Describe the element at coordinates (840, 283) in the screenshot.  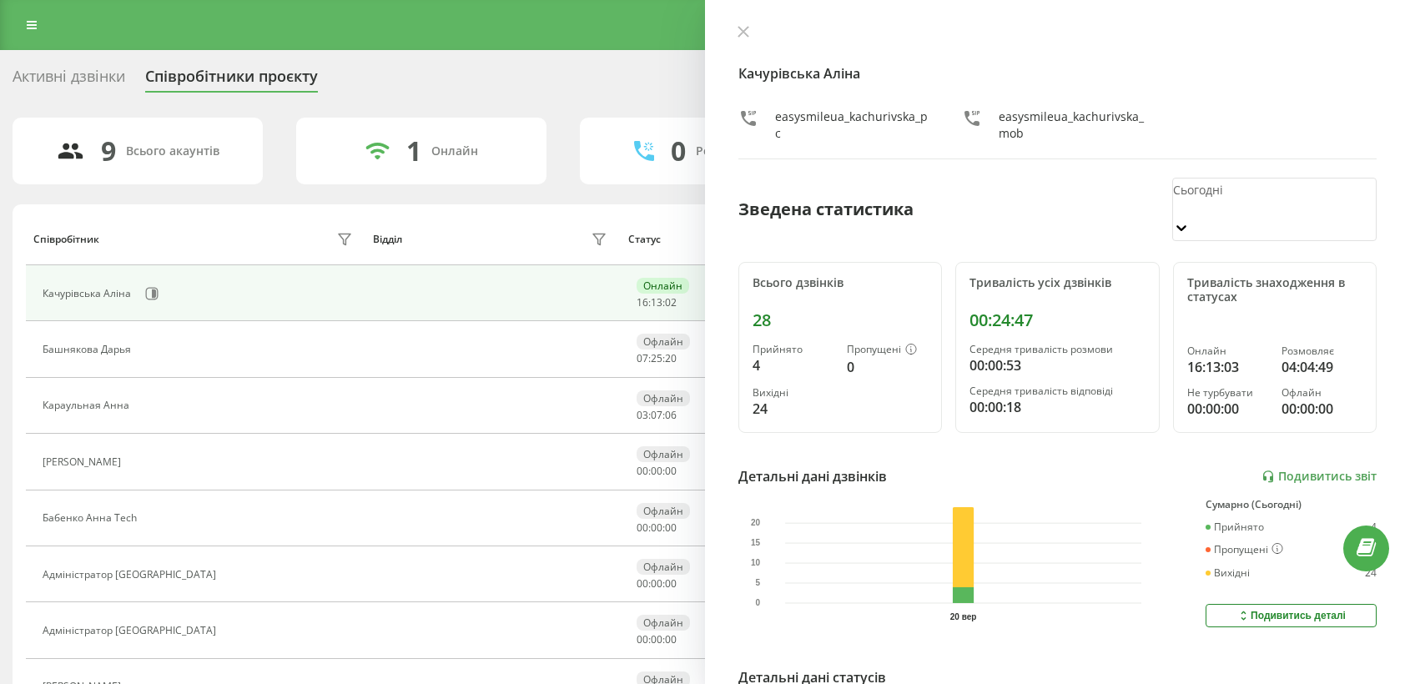
I see `div: Всього дзвінків` at that location.